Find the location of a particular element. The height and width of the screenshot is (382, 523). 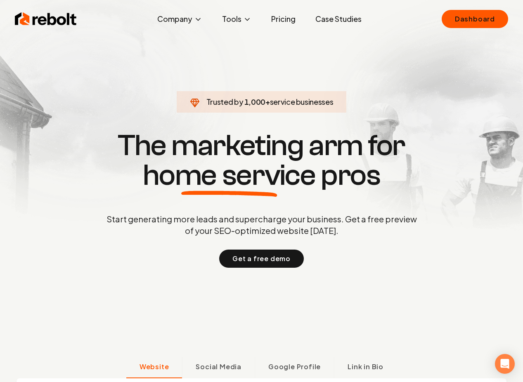

a: Dashboard is located at coordinates (475, 19).